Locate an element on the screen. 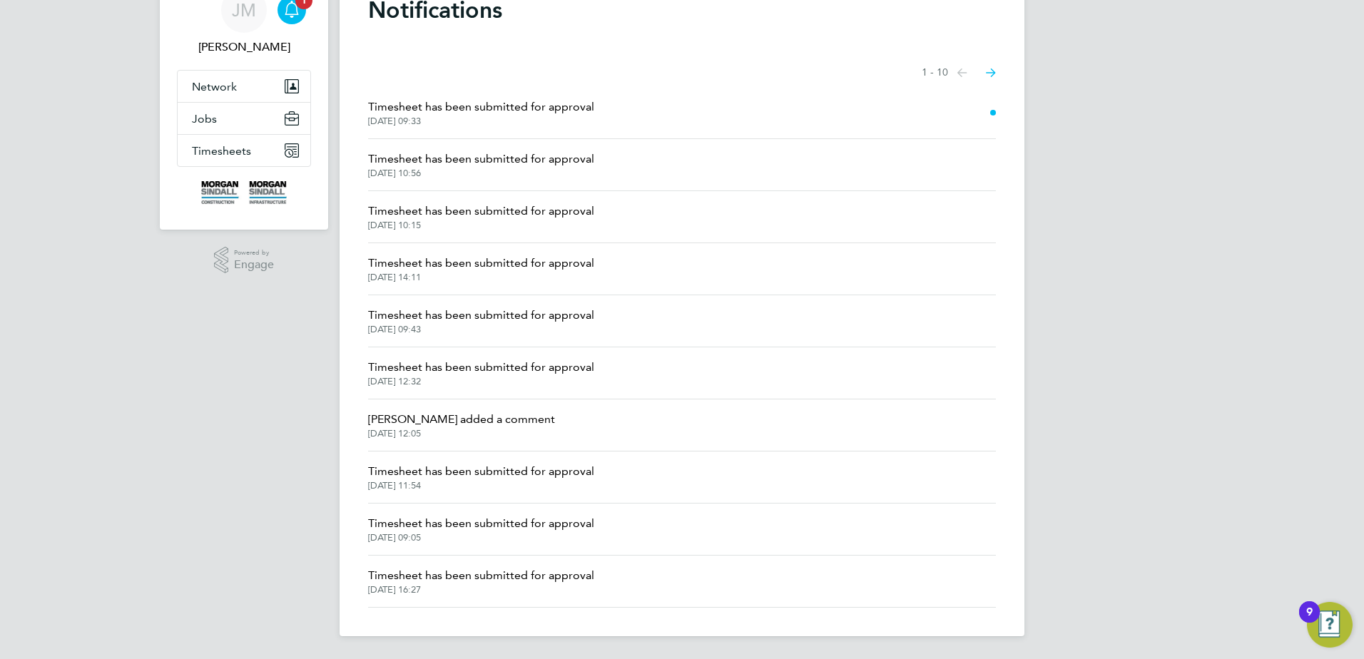 The image size is (1364, 659). span: Jobs is located at coordinates (204, 118).